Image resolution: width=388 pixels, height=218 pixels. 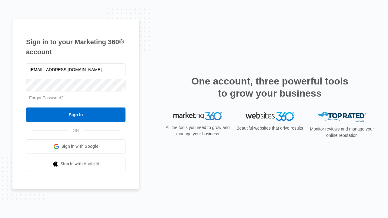 What do you see at coordinates (80, 146) in the screenshot?
I see `span: Sign in with Google` at bounding box center [80, 146].